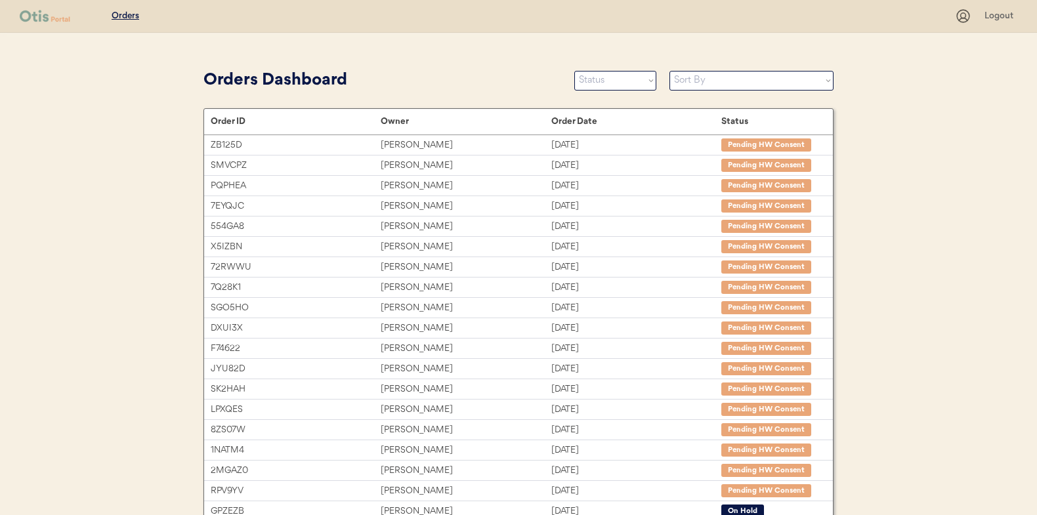 The image size is (1037, 515). What do you see at coordinates (295, 450) in the screenshot?
I see `div: 1NATM4` at bounding box center [295, 450].